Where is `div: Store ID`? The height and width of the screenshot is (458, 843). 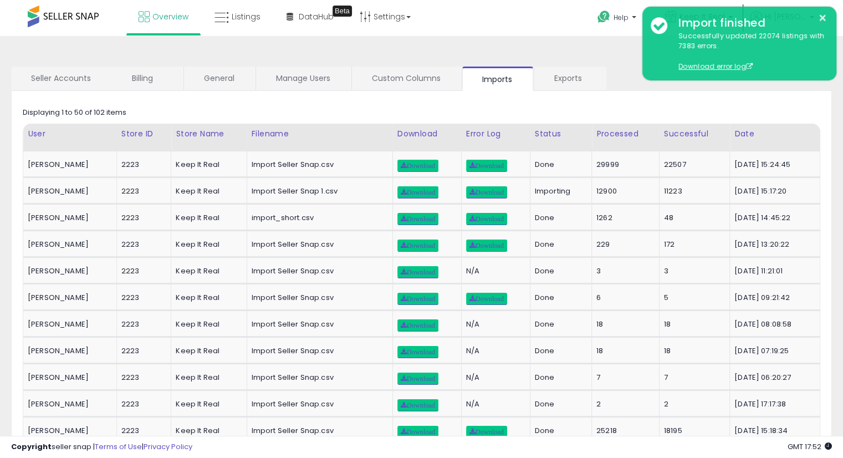
div: Store ID is located at coordinates (144, 134).